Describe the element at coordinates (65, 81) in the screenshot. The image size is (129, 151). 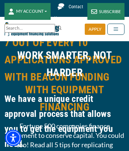
I see `h2: WORK SMARTER, NOT HARDER` at that location.